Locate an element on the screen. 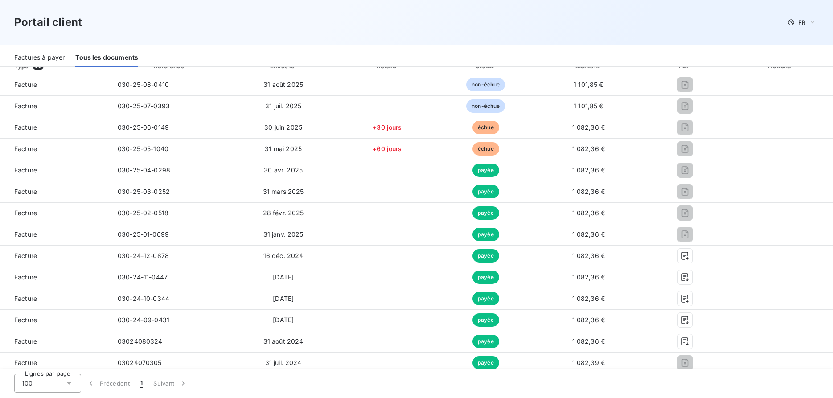 The image size is (833, 398). button: 1 is located at coordinates (141, 383).